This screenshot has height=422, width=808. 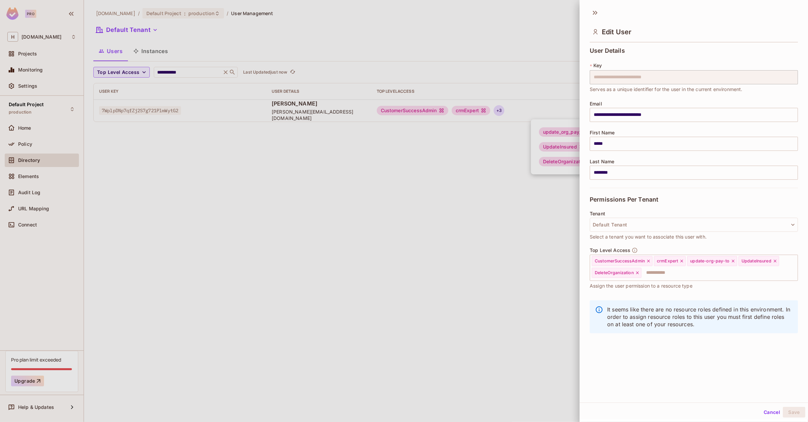 I want to click on span: DeleteOrganization, so click(x=614, y=273).